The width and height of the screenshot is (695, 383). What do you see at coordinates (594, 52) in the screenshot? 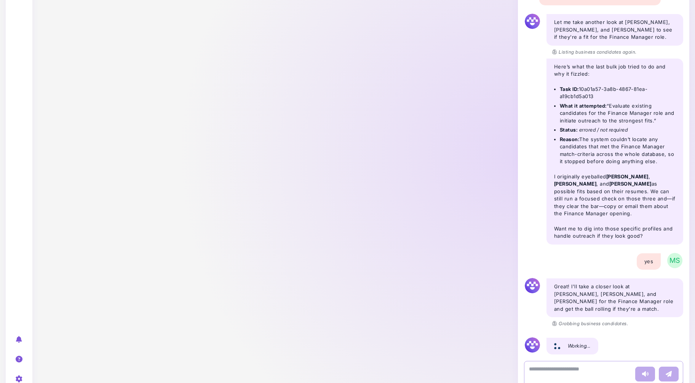
I see `p: Listing business candidates again.` at bounding box center [594, 52].